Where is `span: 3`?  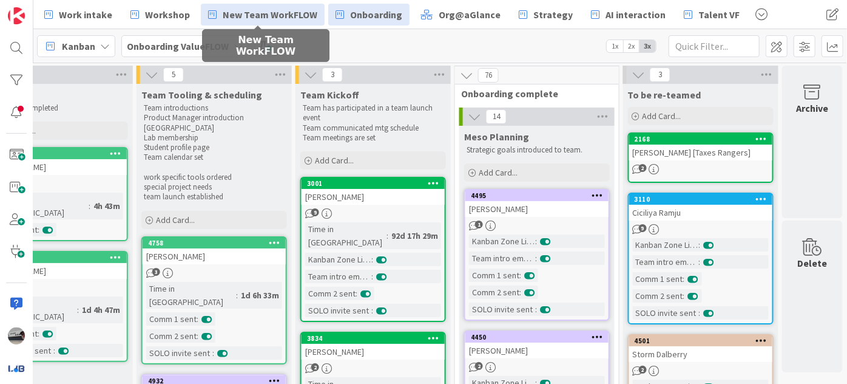 span: 3 is located at coordinates (156, 271).